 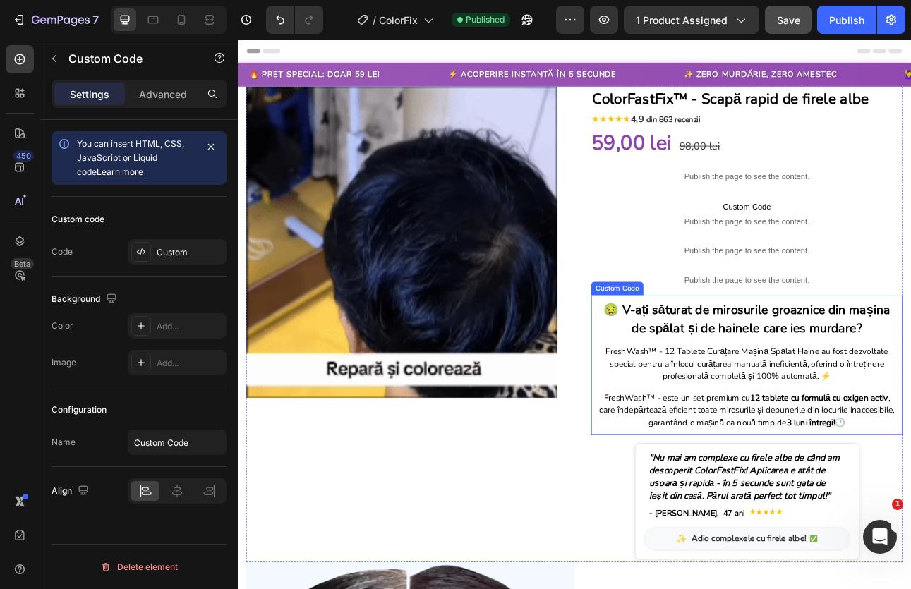 I want to click on p: Settings, so click(x=90, y=94).